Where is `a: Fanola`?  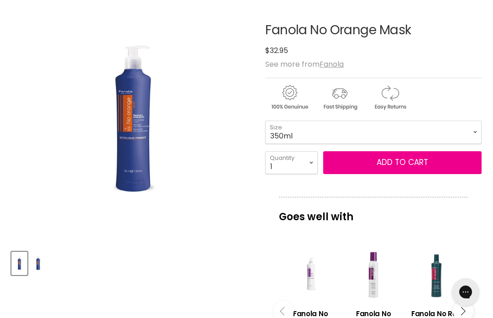 a: Fanola is located at coordinates (332, 64).